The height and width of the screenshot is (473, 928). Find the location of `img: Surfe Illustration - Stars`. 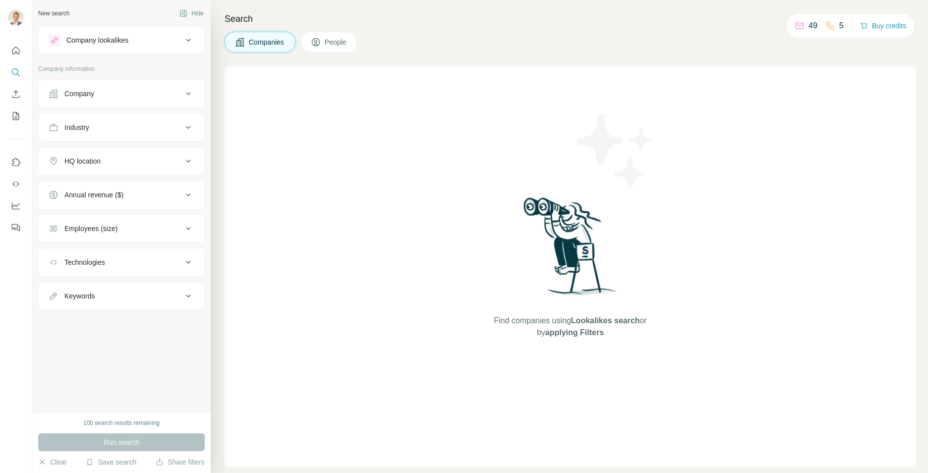

img: Surfe Illustration - Stars is located at coordinates (615, 151).